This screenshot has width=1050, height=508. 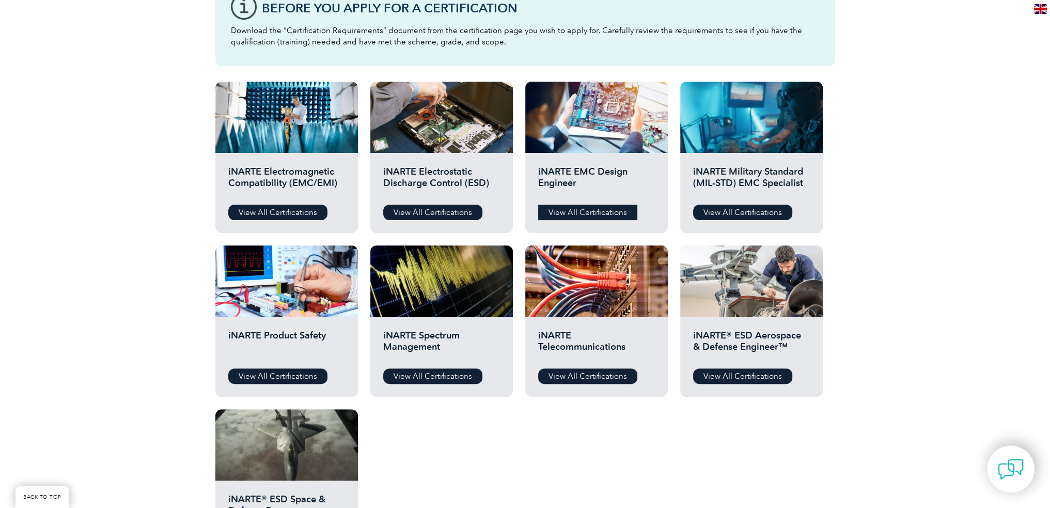 What do you see at coordinates (442, 181) in the screenshot?
I see `h2: iNARTE Electrostatic Discharge Control (ESD)` at bounding box center [442, 181].